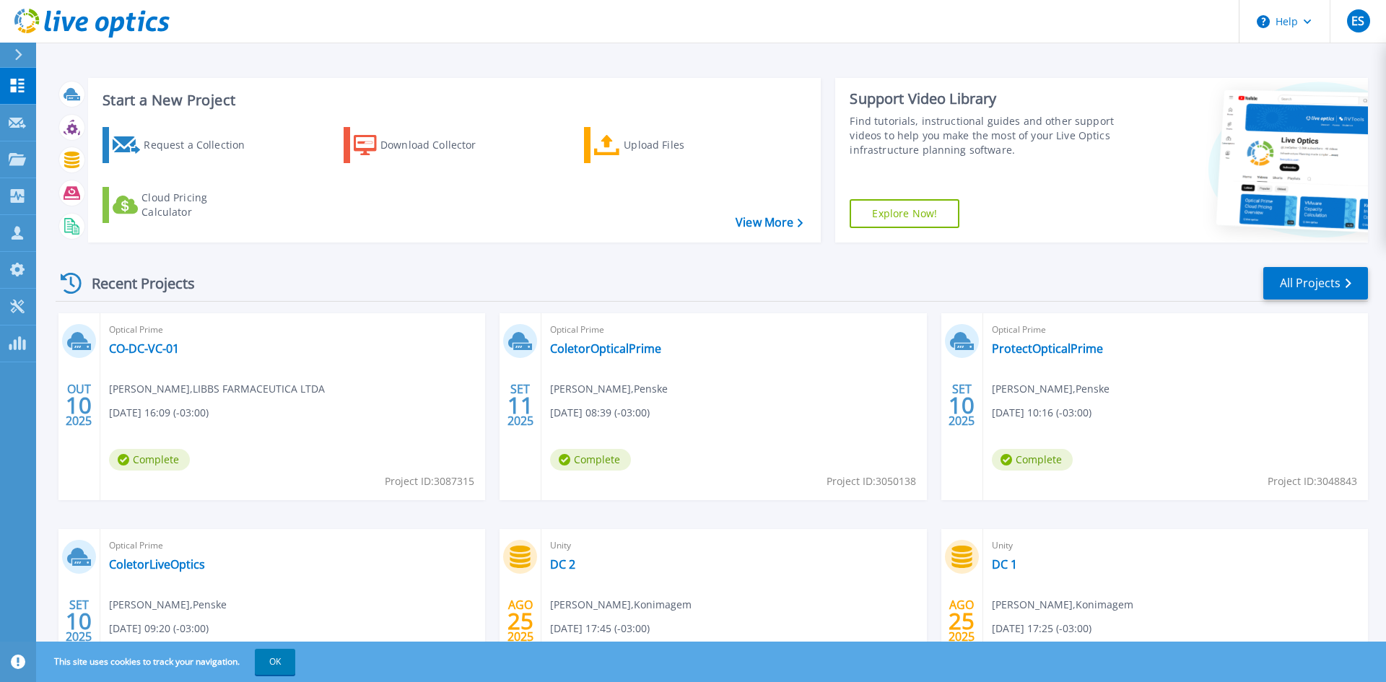 The height and width of the screenshot is (682, 1386). I want to click on a: ColetorOpticalPrime, so click(606, 349).